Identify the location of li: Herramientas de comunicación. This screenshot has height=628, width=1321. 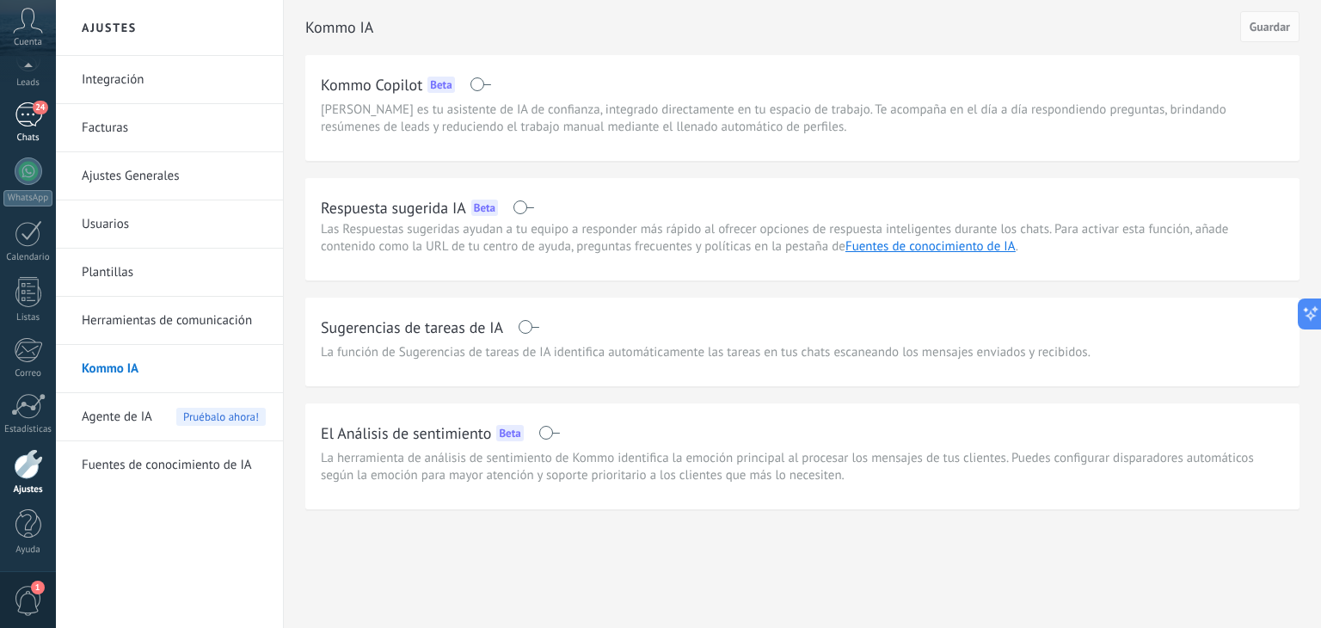
(169, 321).